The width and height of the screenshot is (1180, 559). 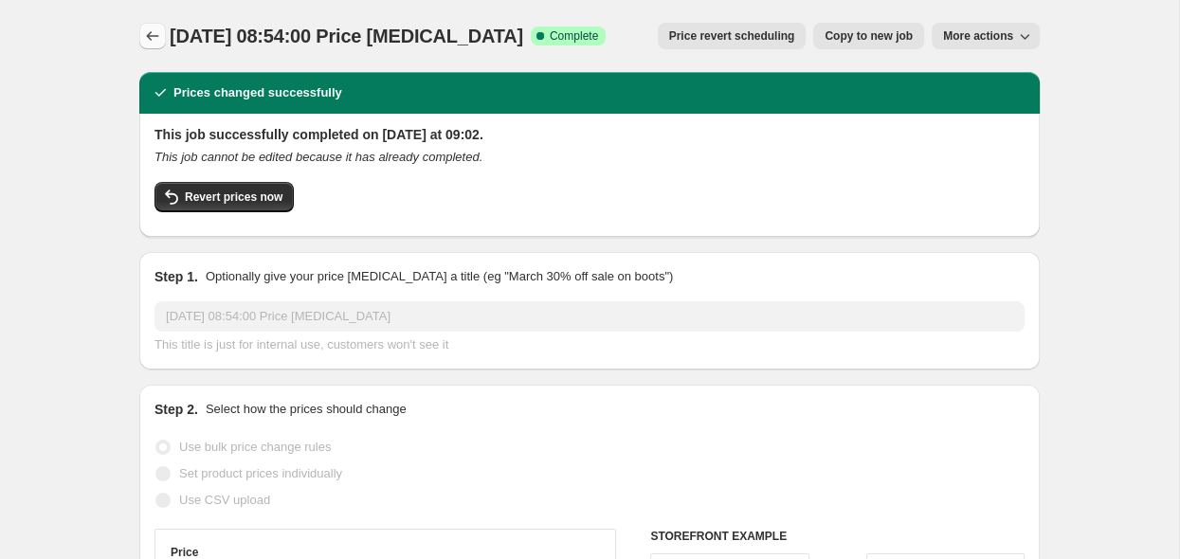 I want to click on span: This title is just for internal use, customers won't see it, so click(x=301, y=344).